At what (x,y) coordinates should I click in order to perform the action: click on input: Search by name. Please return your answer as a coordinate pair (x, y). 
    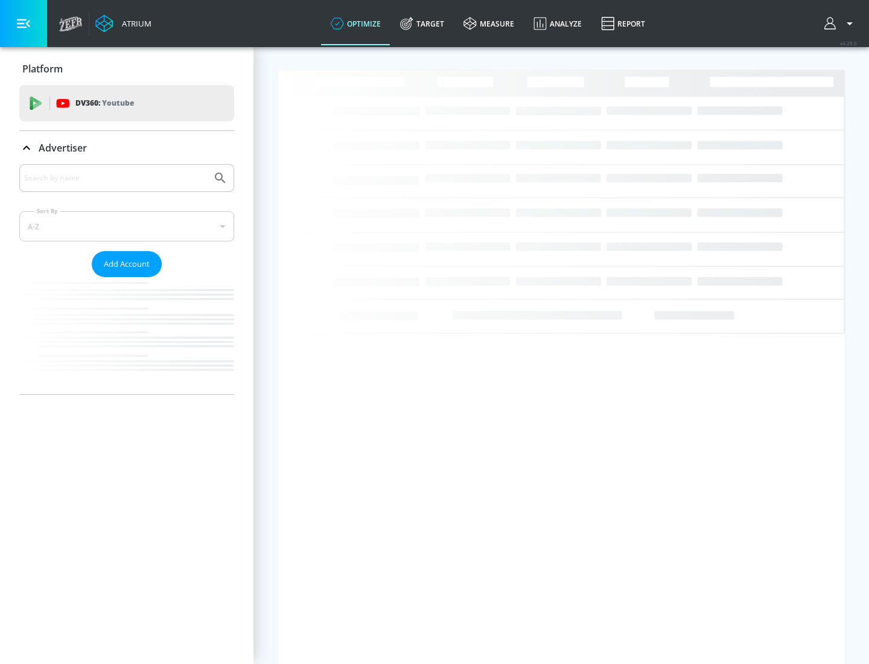
    Looking at the image, I should click on (115, 178).